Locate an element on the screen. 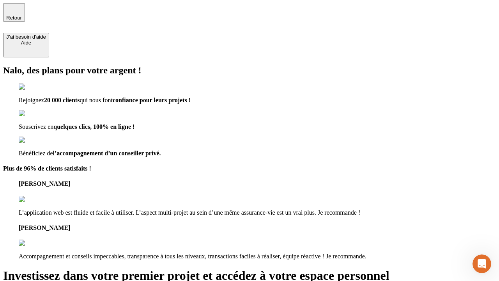  div: Aide is located at coordinates (26, 43).